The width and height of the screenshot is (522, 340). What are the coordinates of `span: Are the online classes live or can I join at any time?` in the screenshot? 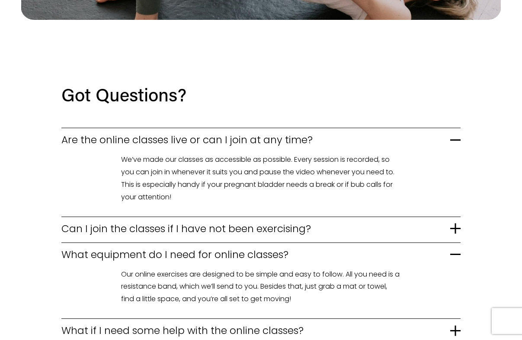 It's located at (256, 140).